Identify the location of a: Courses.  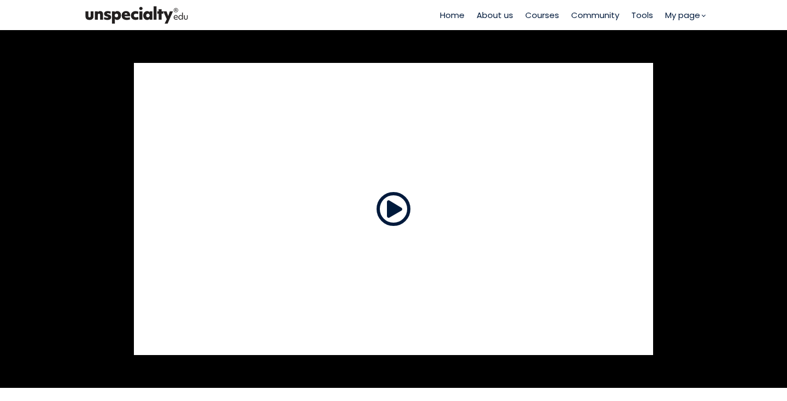
(542, 15).